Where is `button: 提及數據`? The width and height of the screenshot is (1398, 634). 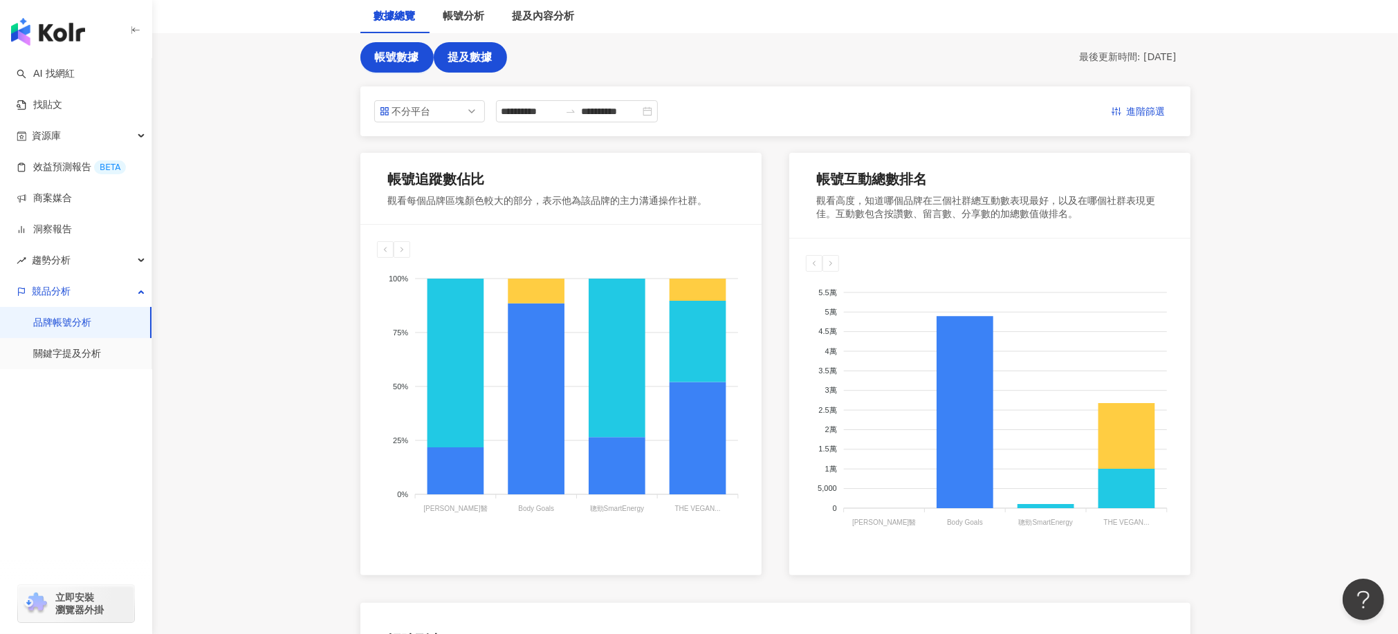
button: 提及數據 is located at coordinates (470, 57).